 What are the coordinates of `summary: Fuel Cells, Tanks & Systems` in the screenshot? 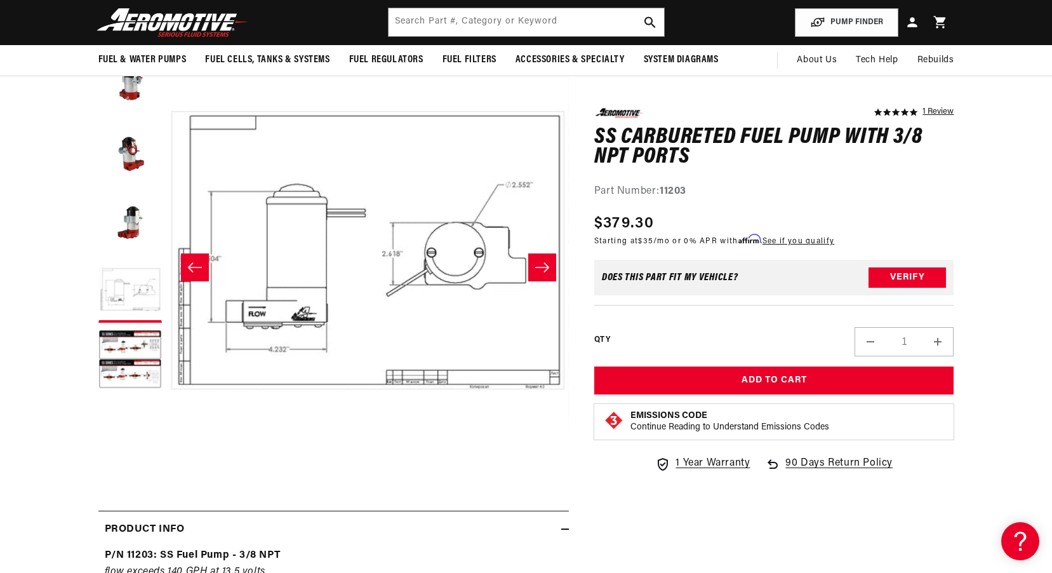 It's located at (267, 60).